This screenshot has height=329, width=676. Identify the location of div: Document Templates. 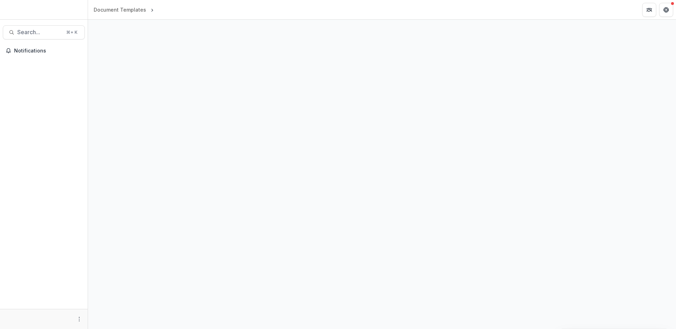
(120, 10).